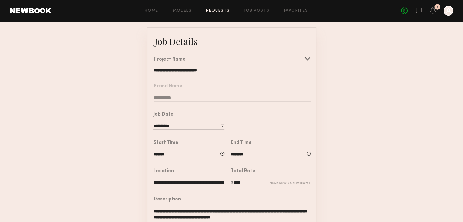 The height and width of the screenshot is (222, 463). Describe the element at coordinates (167, 200) in the screenshot. I see `div: Description` at that location.